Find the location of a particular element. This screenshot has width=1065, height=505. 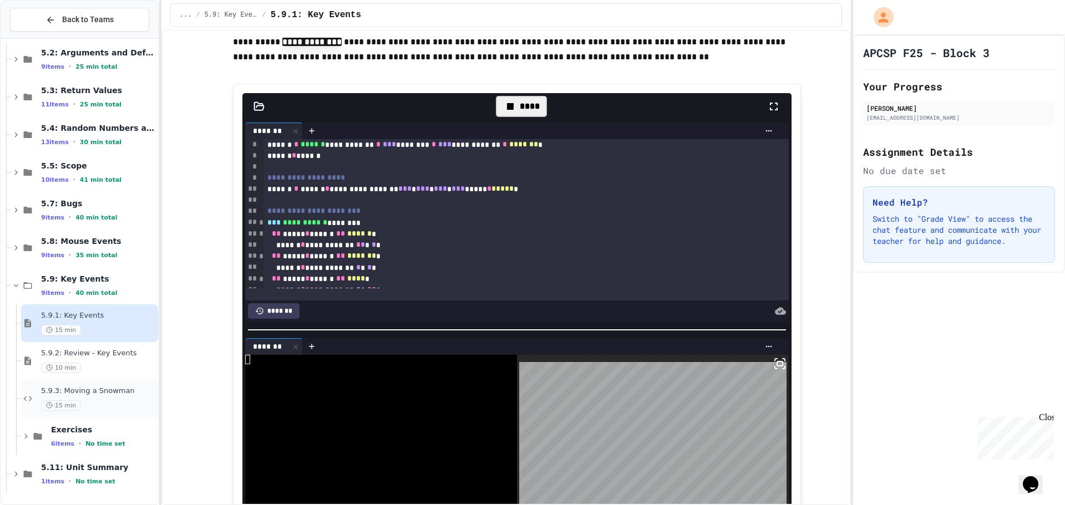

span: 5.5: Scope is located at coordinates (98, 166).